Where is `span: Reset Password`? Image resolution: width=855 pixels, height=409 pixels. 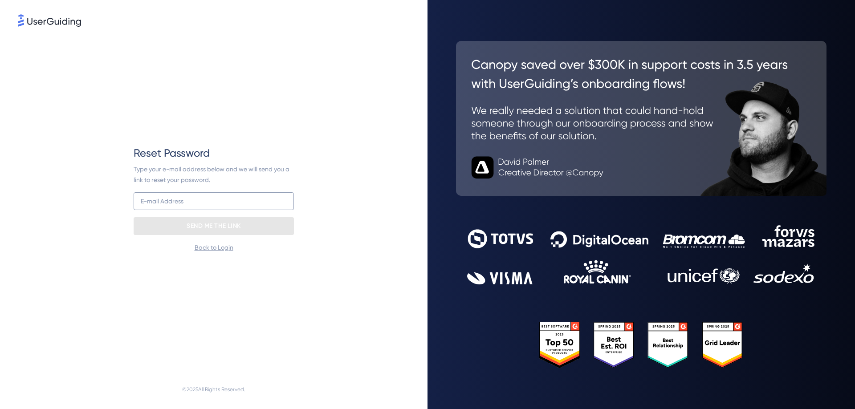 span: Reset Password is located at coordinates (172, 153).